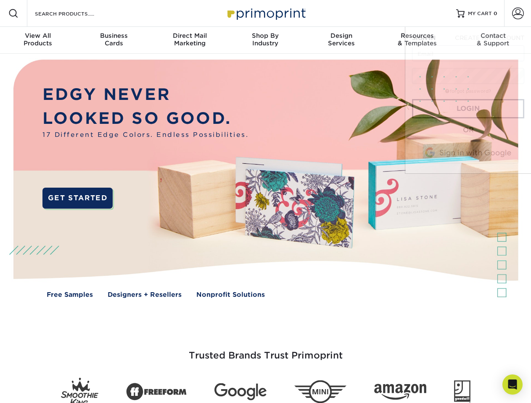 This screenshot has width=531, height=403. What do you see at coordinates (144, 295) in the screenshot?
I see `a: Designers + Resellers` at bounding box center [144, 295].